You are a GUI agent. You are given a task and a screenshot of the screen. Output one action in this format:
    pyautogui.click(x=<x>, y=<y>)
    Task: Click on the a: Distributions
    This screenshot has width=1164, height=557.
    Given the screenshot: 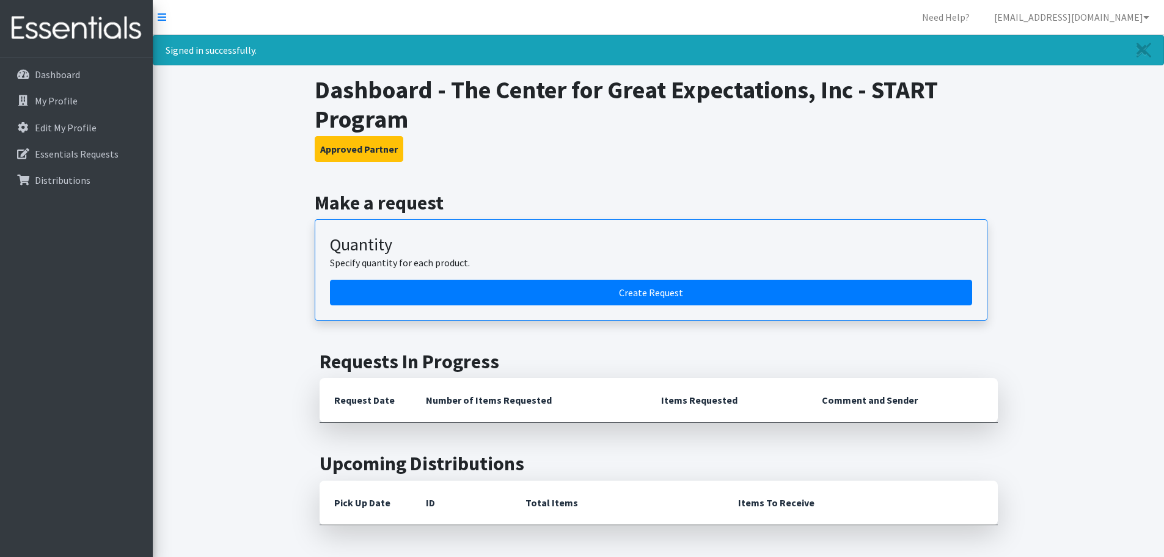 What is the action you would take?
    pyautogui.click(x=76, y=180)
    